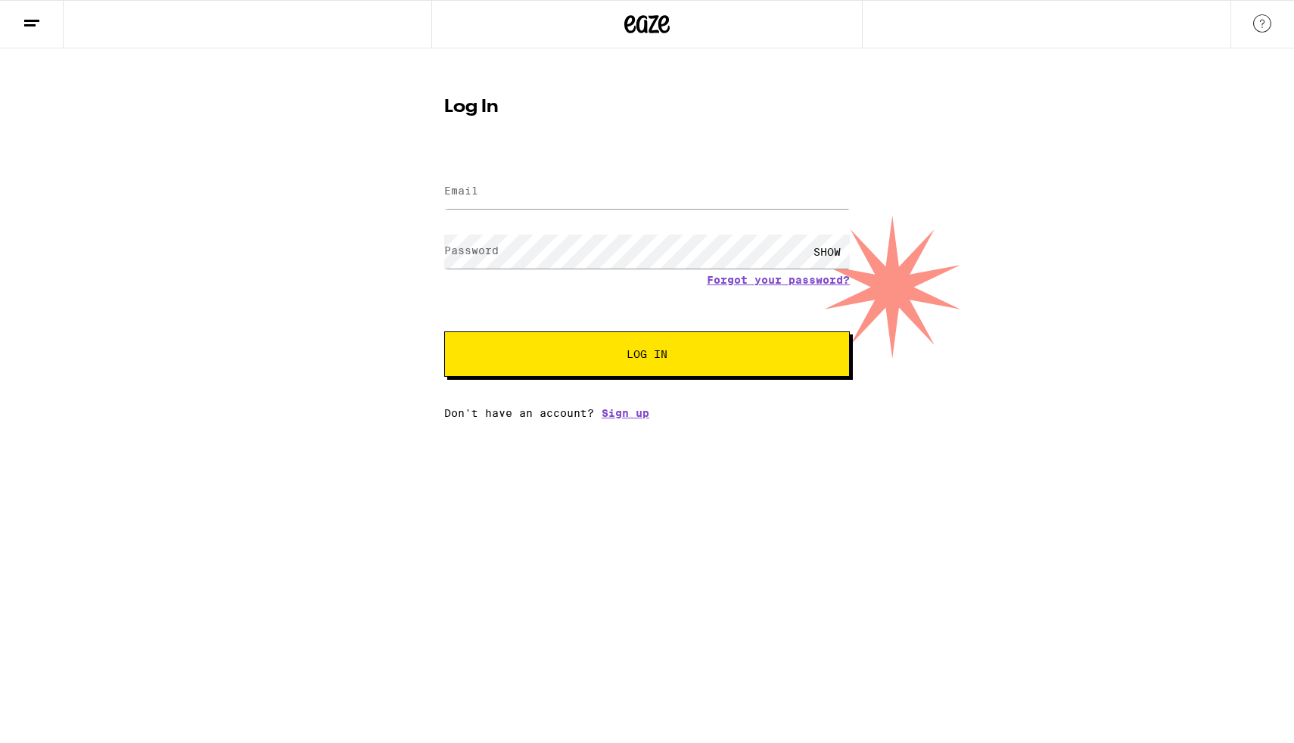 The image size is (1294, 743). Describe the element at coordinates (471, 250) in the screenshot. I see `label: Password` at that location.